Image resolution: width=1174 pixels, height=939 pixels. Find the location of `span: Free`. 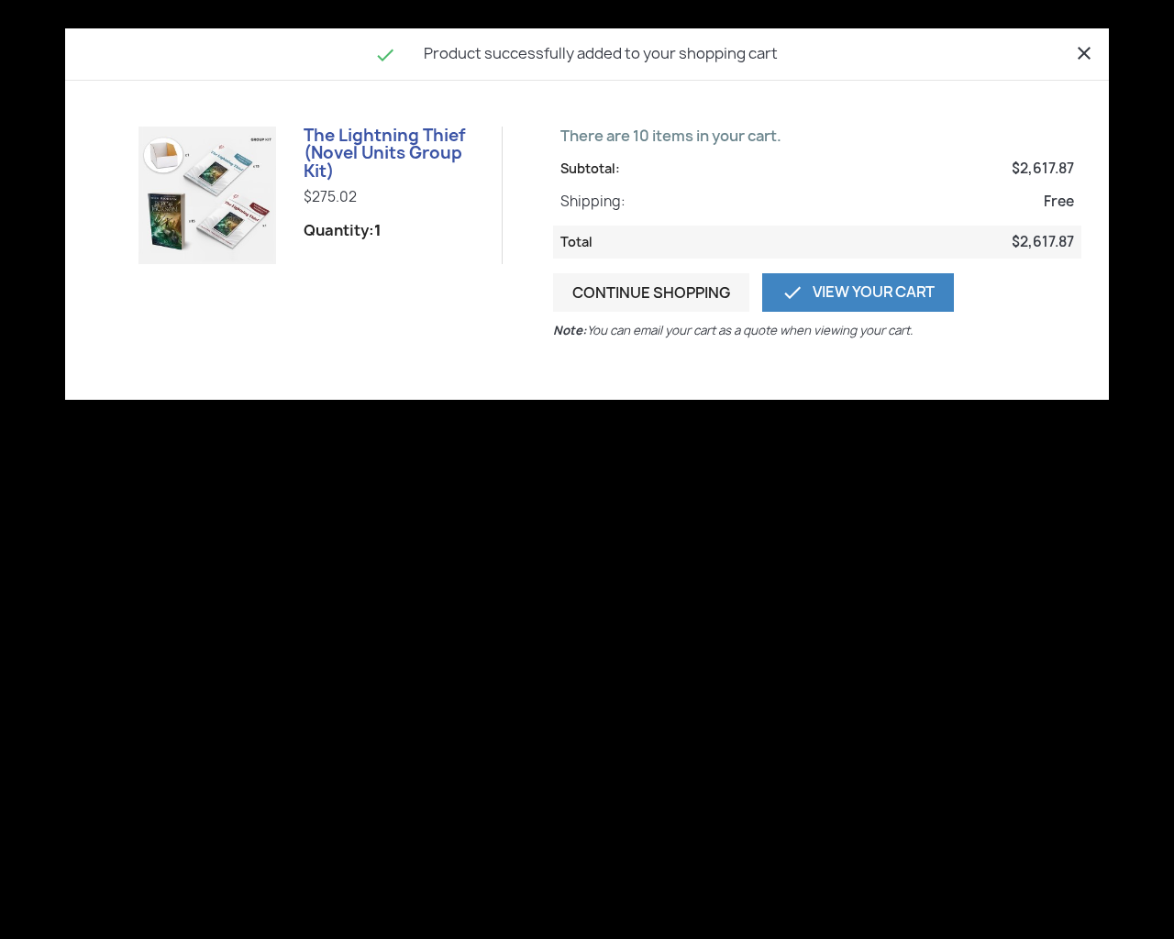

span: Free is located at coordinates (1058, 202).